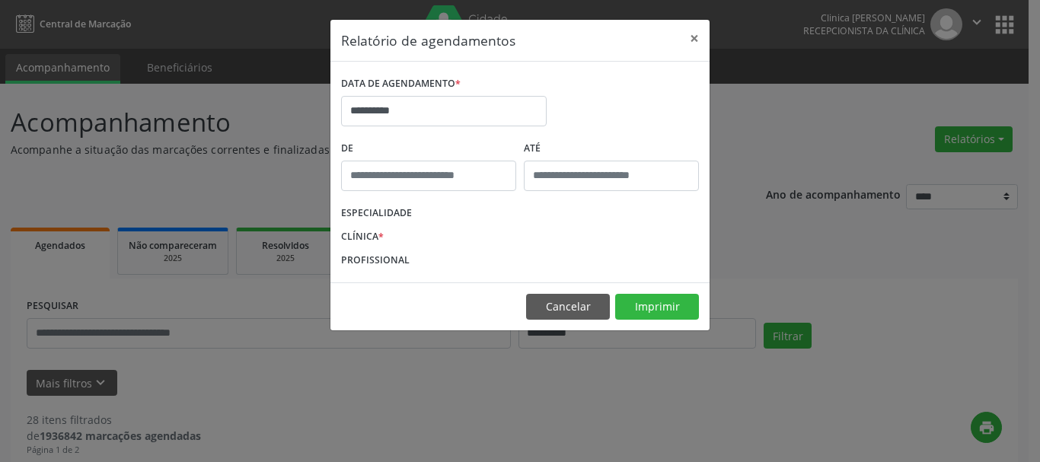 The height and width of the screenshot is (462, 1040). I want to click on button: Cancelar, so click(568, 307).